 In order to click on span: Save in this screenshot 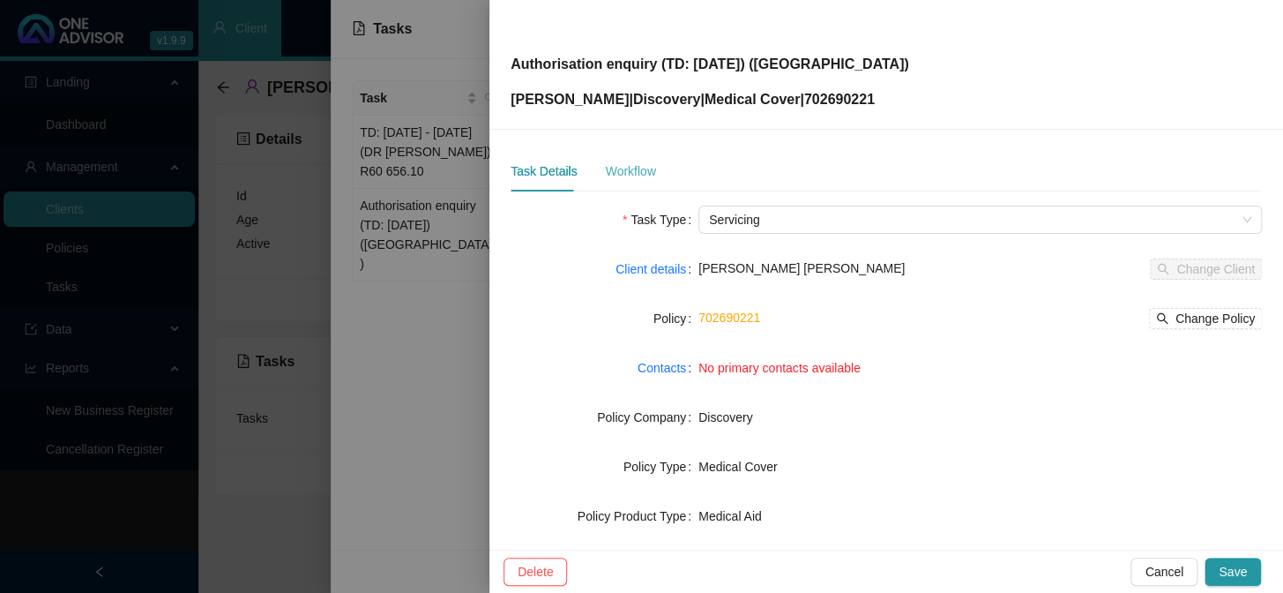, I will do `click(1233, 571)`.